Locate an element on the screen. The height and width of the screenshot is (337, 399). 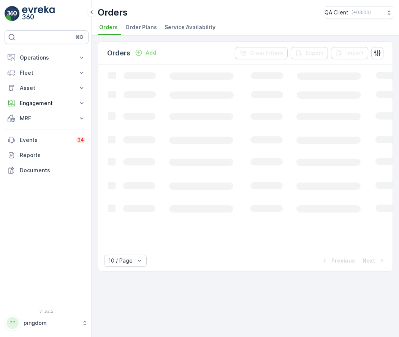
p: Next is located at coordinates (368, 261).